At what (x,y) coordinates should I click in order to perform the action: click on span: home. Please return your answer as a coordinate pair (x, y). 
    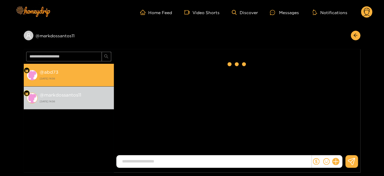
    Looking at the image, I should click on (144, 12).